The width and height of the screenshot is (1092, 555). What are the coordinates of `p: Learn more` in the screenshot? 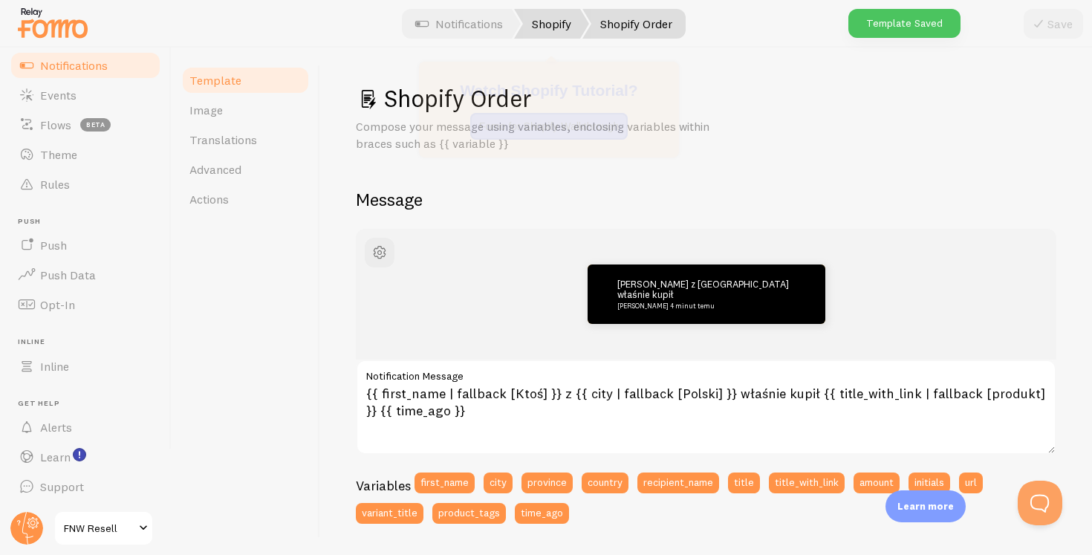 It's located at (926, 506).